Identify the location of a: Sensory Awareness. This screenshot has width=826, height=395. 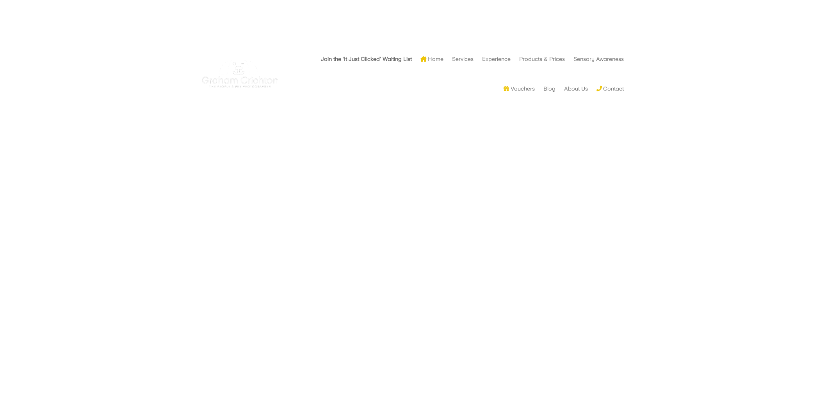
(598, 59).